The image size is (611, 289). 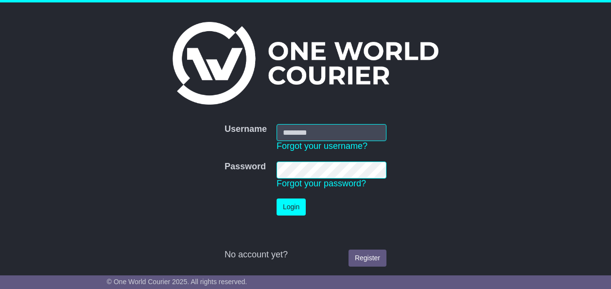 What do you see at coordinates (368, 258) in the screenshot?
I see `a: Register` at bounding box center [368, 258].